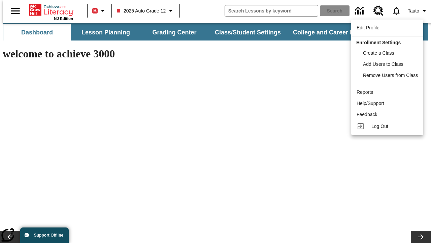  Describe the element at coordinates (365, 92) in the screenshot. I see `span: Reports` at that location.